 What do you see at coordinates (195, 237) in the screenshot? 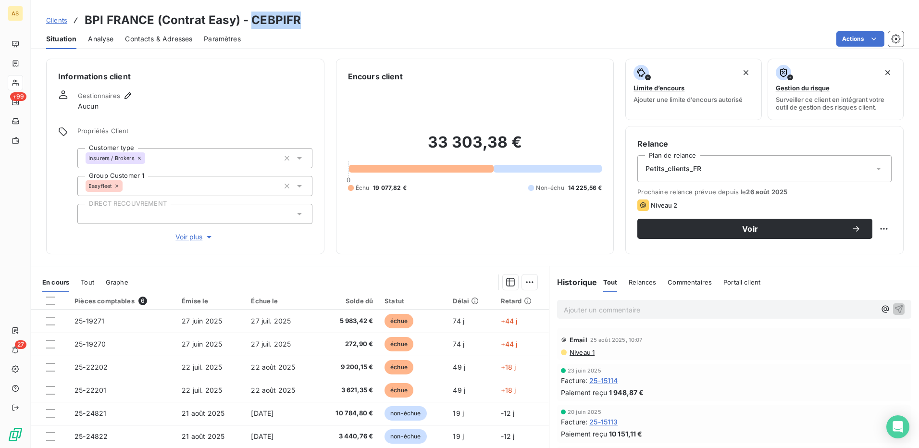
I see `span: Voir plus` at bounding box center [195, 237].